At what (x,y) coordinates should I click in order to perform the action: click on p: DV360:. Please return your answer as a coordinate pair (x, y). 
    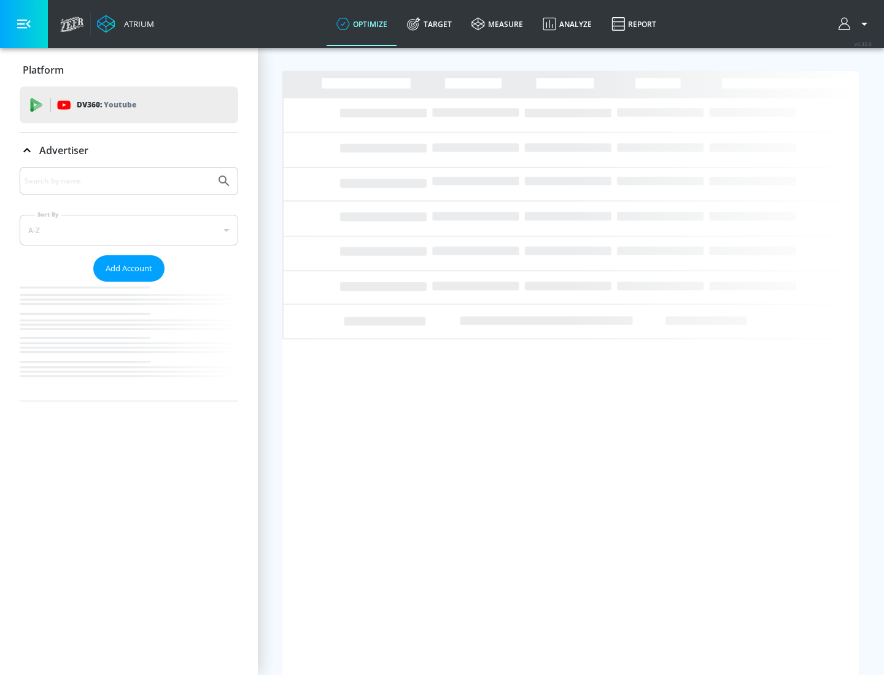
    Looking at the image, I should click on (106, 105).